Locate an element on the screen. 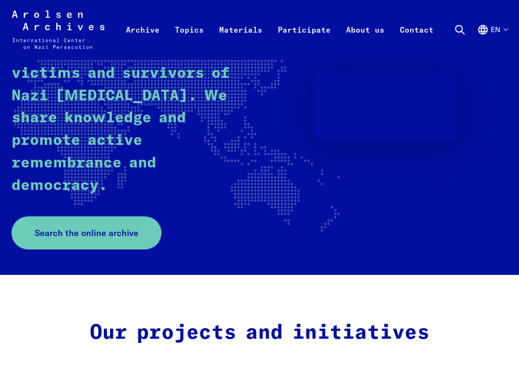 The height and width of the screenshot is (379, 519). a: Topics is located at coordinates (189, 40).